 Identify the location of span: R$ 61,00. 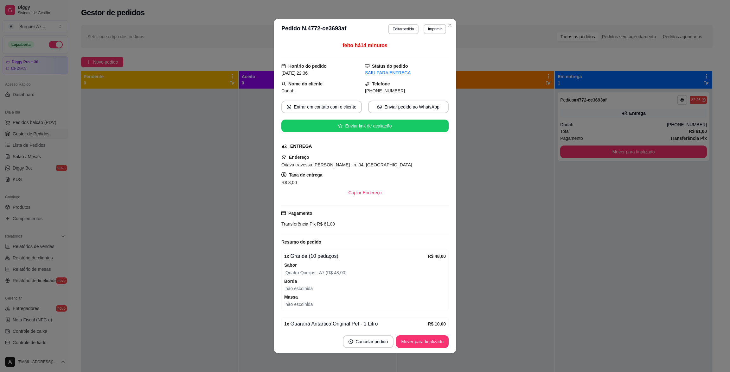
(325, 224).